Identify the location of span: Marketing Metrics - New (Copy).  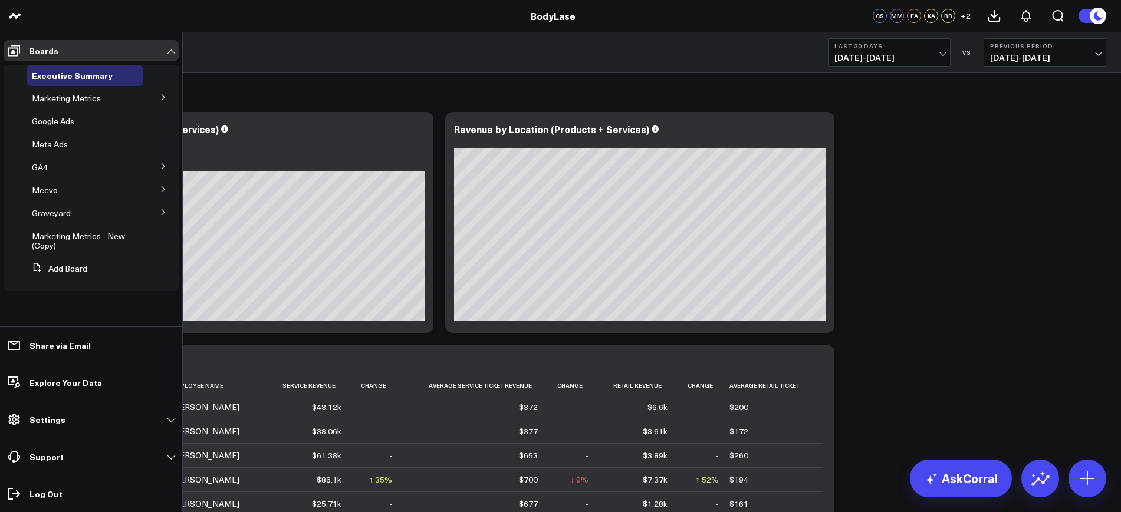
(78, 241).